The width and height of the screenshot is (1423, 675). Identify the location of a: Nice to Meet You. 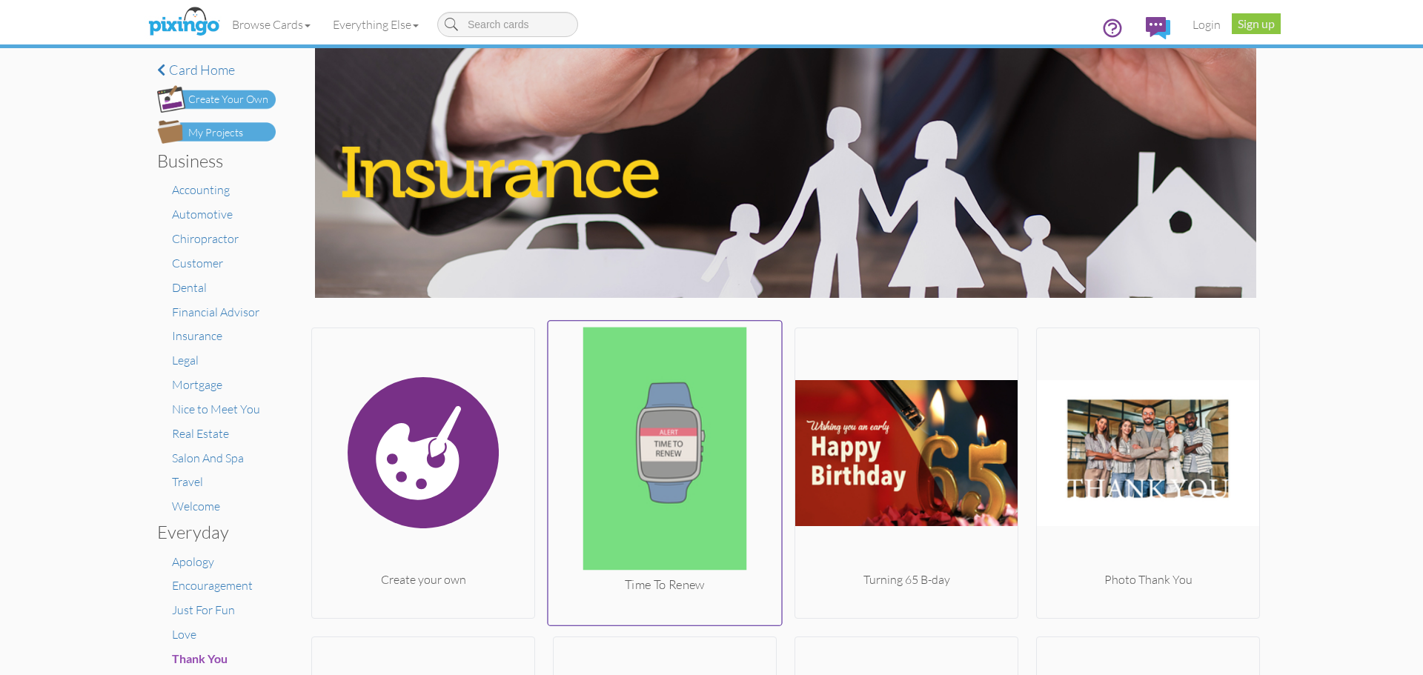
(216, 409).